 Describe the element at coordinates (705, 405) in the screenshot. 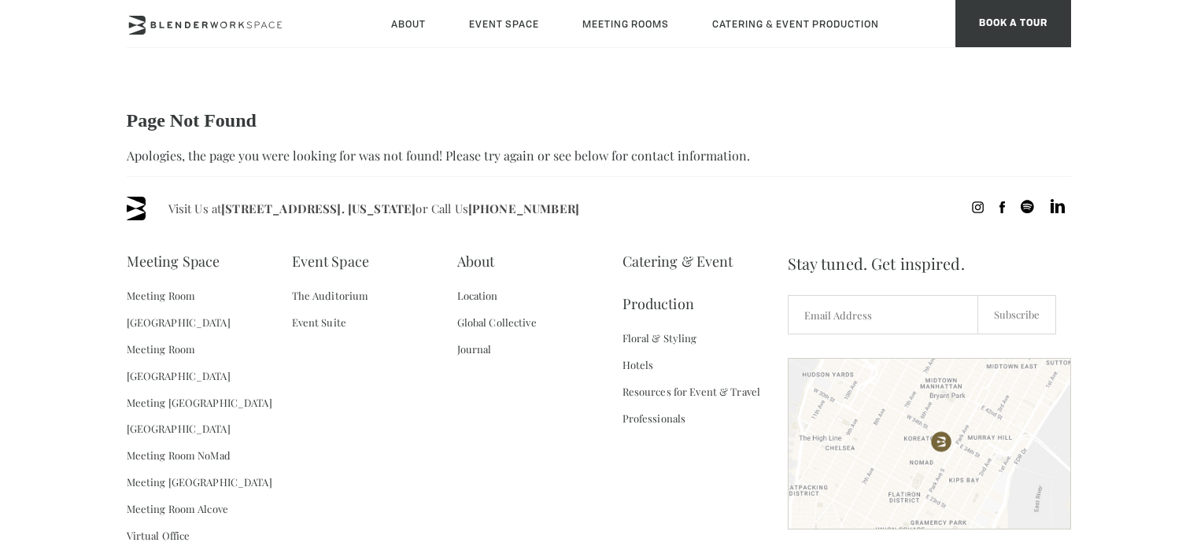

I see `a: Resources for Event & Travel Professionals` at that location.